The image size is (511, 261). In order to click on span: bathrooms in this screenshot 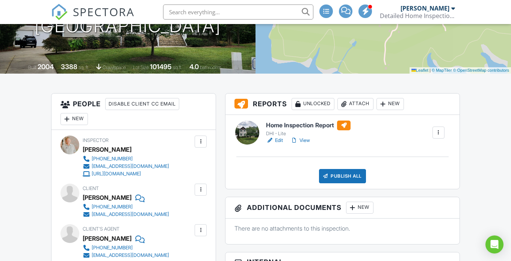, I will do `click(211, 67)`.